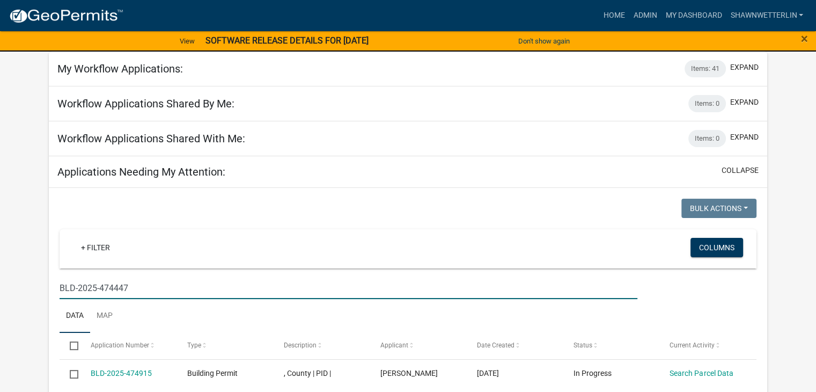  I want to click on a: View, so click(187, 41).